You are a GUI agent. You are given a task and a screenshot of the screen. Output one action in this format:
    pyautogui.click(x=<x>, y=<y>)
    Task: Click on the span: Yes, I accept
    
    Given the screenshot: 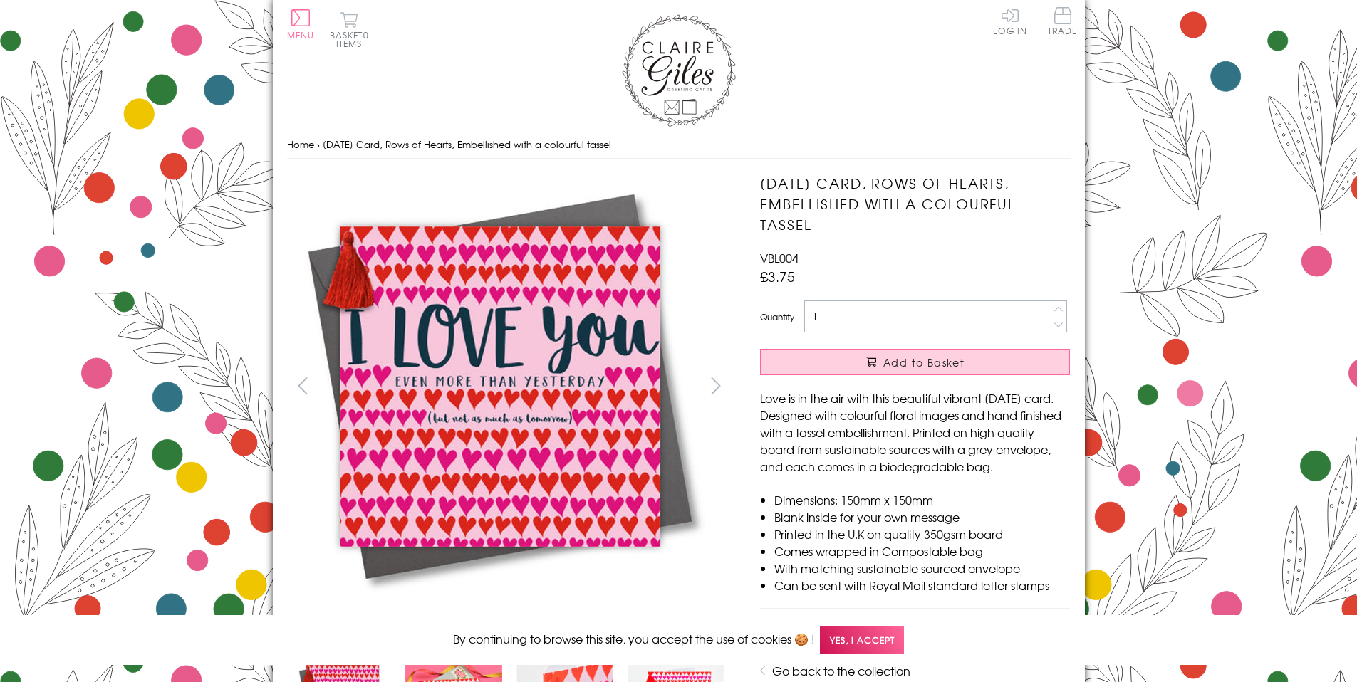 What is the action you would take?
    pyautogui.click(x=862, y=640)
    